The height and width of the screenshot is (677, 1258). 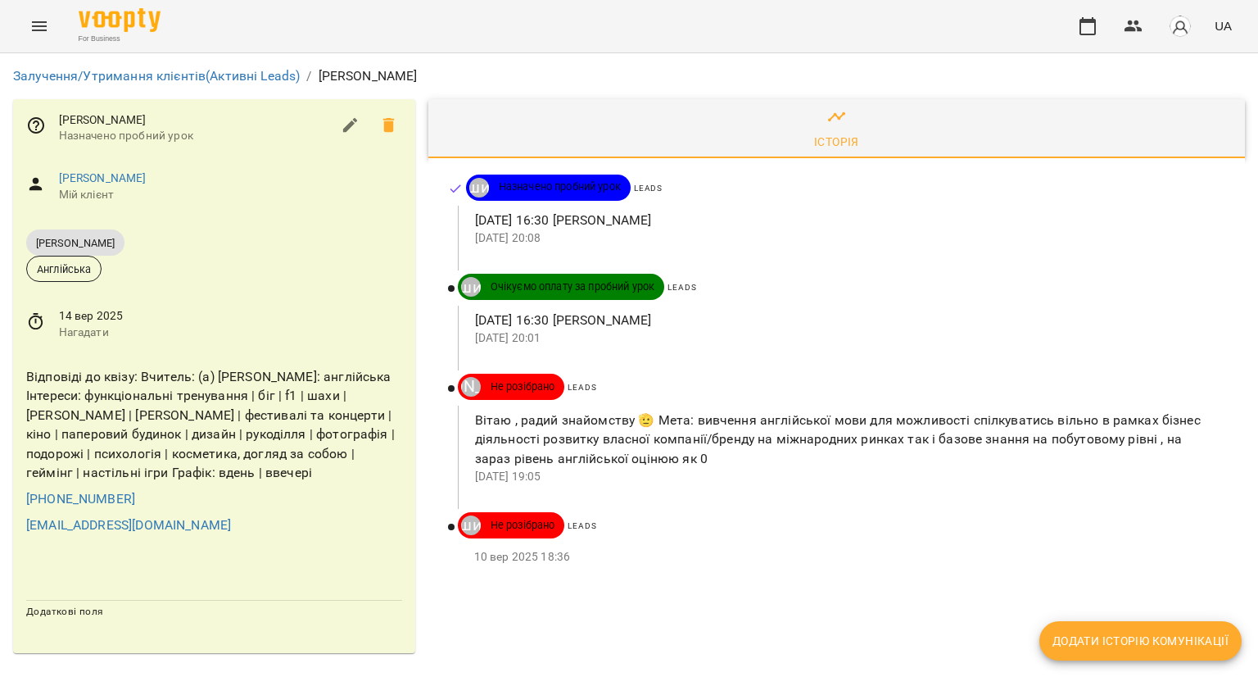 I want to click on span: Додаткові поля, so click(x=65, y=611).